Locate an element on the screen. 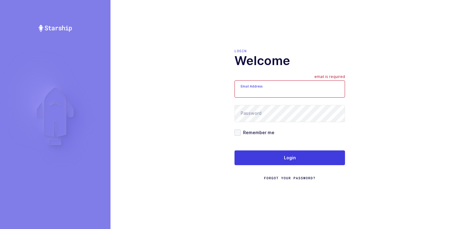 Image resolution: width=469 pixels, height=229 pixels. input: Email Address is located at coordinates (289, 89).